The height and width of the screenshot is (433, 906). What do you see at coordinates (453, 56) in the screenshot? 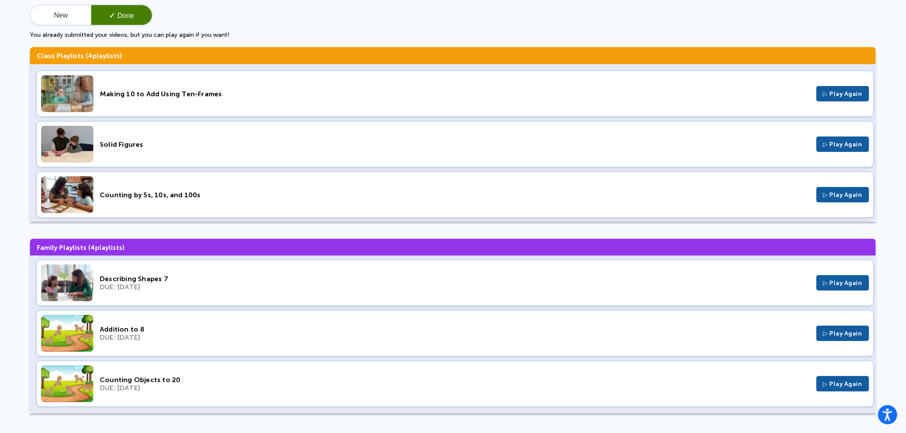
I see `h3: Class Playlists ( playlists)` at bounding box center [453, 56].